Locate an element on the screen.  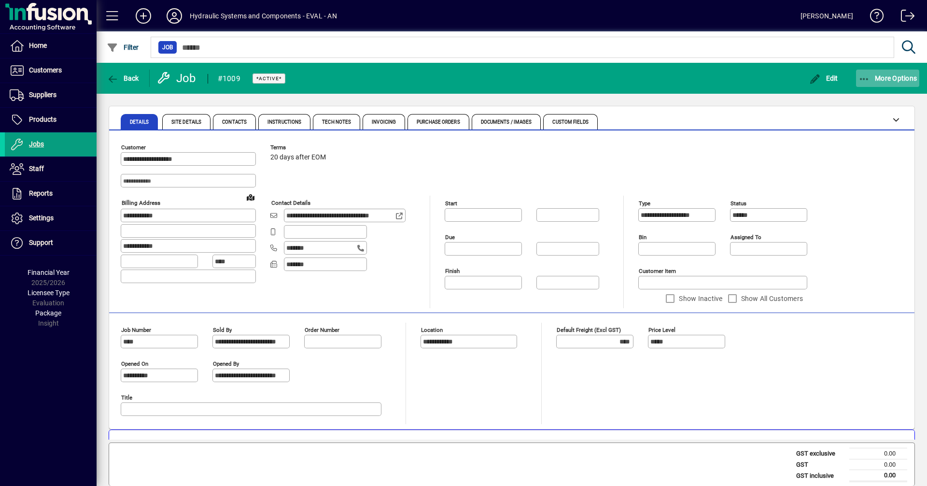
button: Back is located at coordinates (123, 78).